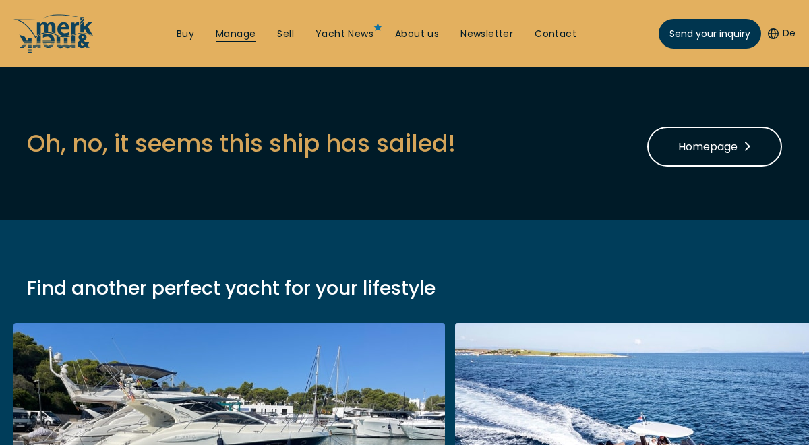 Image resolution: width=809 pixels, height=445 pixels. What do you see at coordinates (710, 34) in the screenshot?
I see `span: Send your inquiry` at bounding box center [710, 34].